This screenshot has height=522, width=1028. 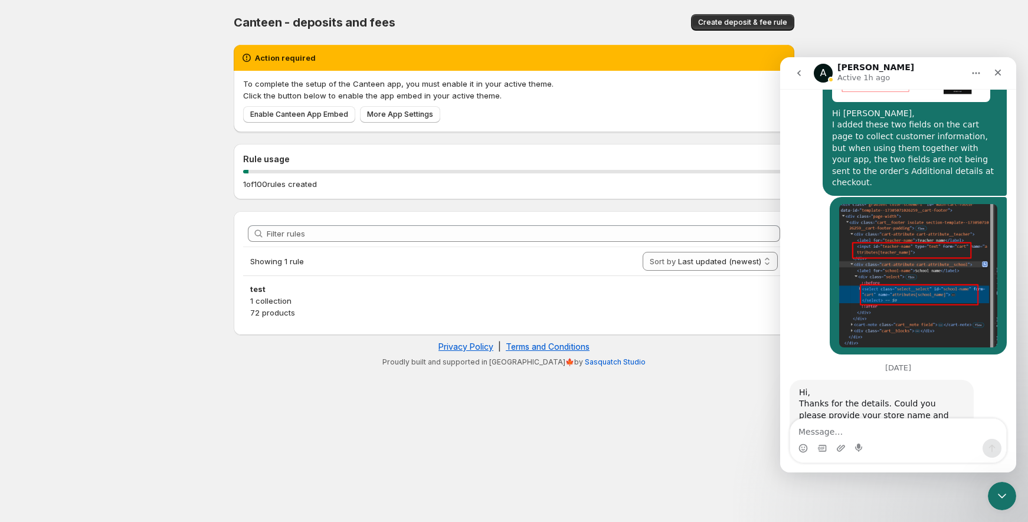 What do you see at coordinates (118, 383) in the screenshot?
I see `div: Anupam says…` at bounding box center [118, 383].